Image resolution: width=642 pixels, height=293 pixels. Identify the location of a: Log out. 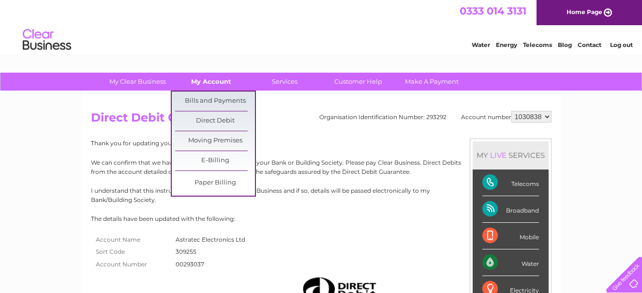
(621, 45).